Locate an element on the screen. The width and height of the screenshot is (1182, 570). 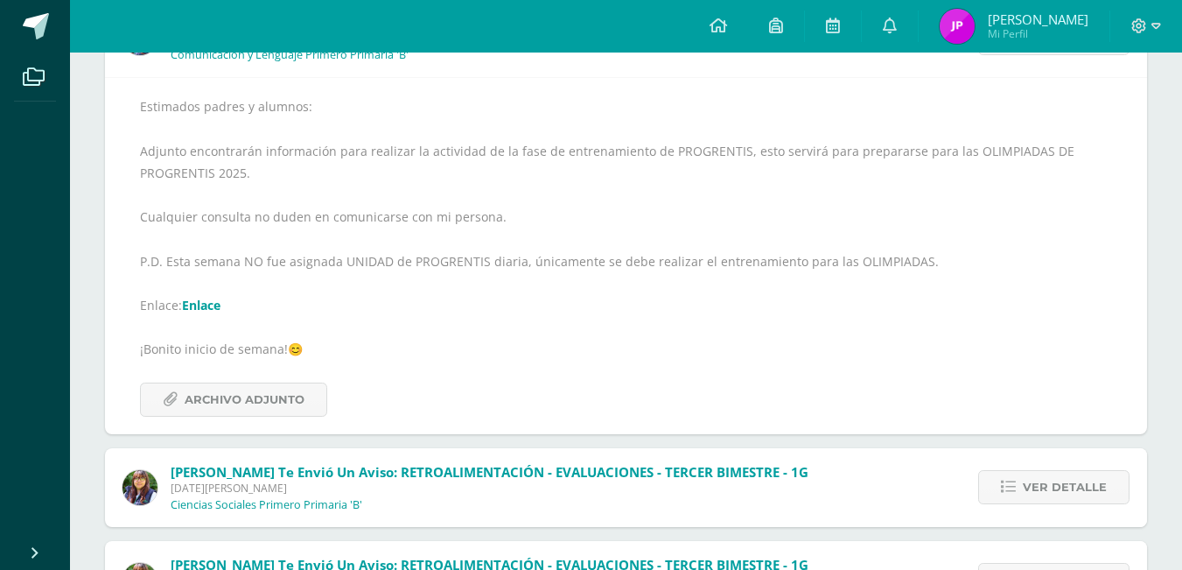
p: Ciencias Sociales Primero Primaria 'B' is located at coordinates (266, 505).